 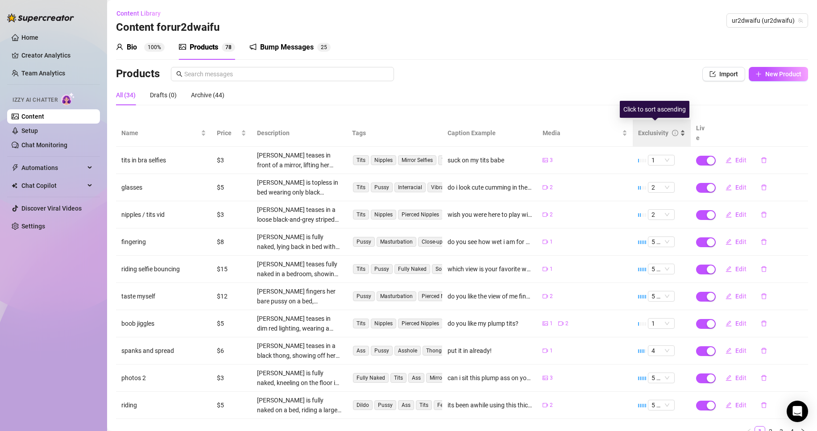 What do you see at coordinates (287, 74) in the screenshot?
I see `input: Search messages` at bounding box center [287, 74].